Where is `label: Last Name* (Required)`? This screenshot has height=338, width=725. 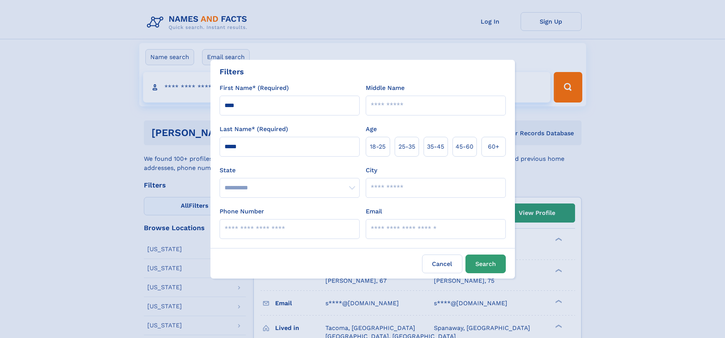 label: Last Name* (Required) is located at coordinates (254, 129).